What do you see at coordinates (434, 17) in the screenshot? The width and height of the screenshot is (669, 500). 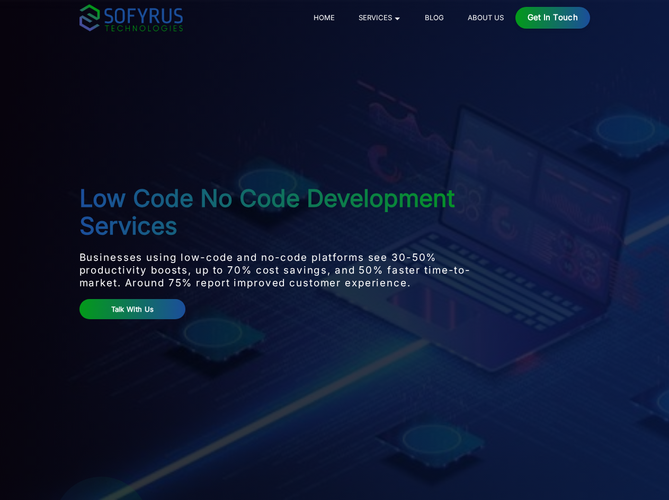 I see `a: Blog` at bounding box center [434, 17].